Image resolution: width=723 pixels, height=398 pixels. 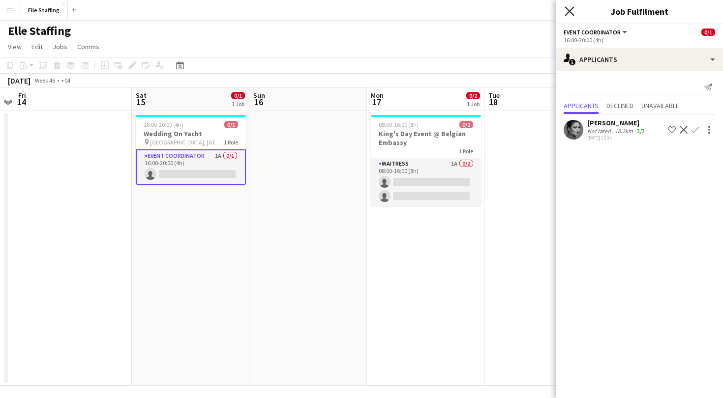 What do you see at coordinates (639, 60) in the screenshot?
I see `div: Applicants` at bounding box center [639, 60].